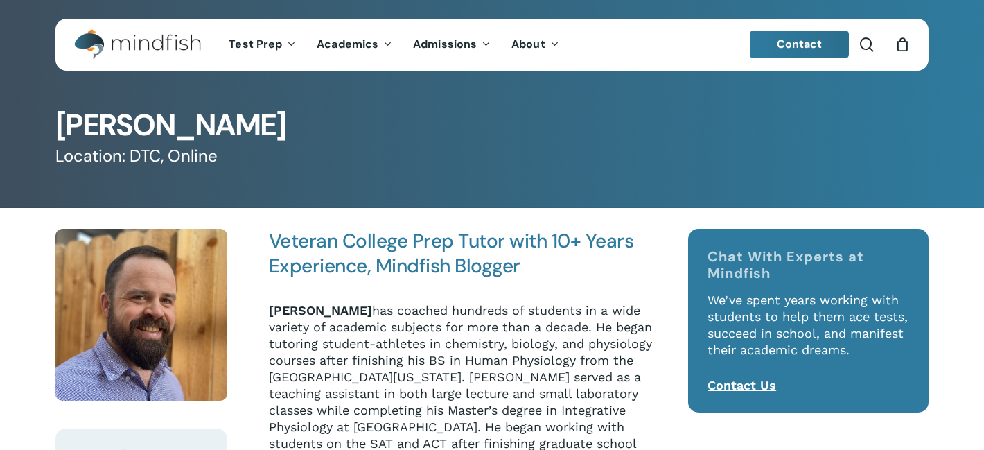  I want to click on a: Admissions, so click(452, 44).